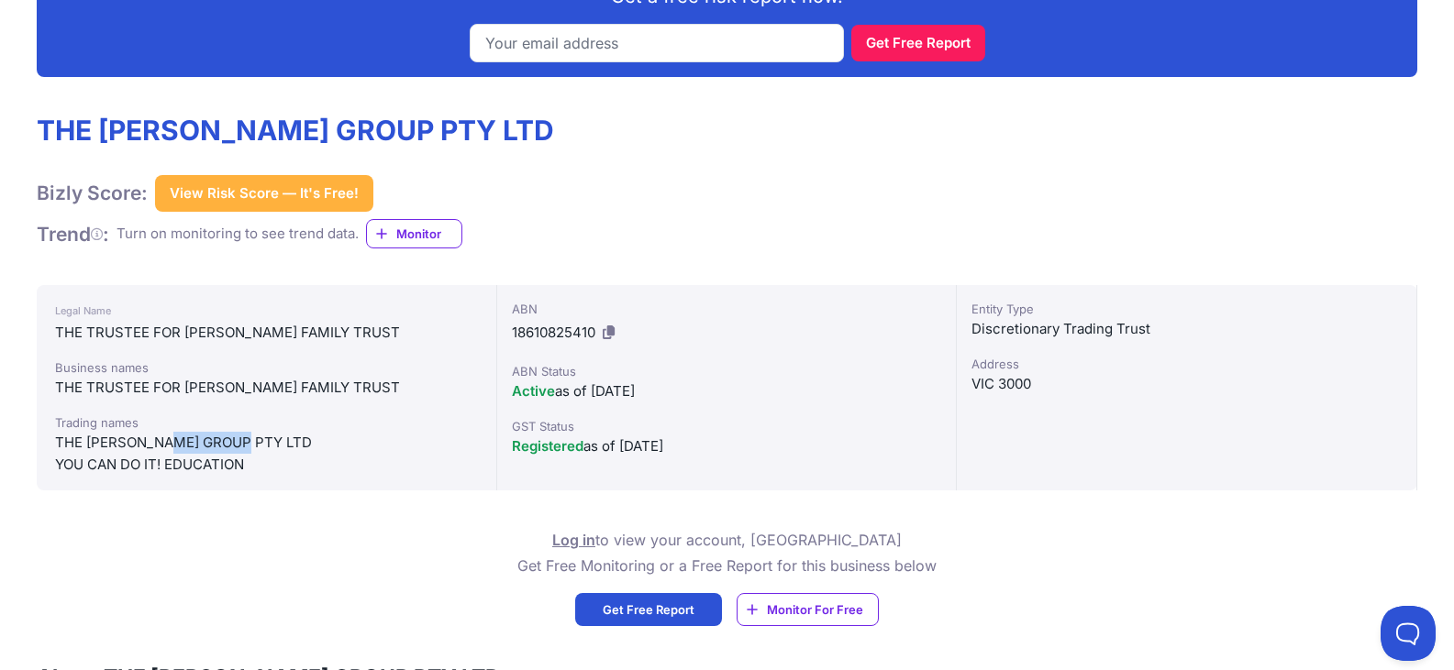 This screenshot has width=1454, height=670. What do you see at coordinates (238, 234) in the screenshot?
I see `div: Turn on monitoring to see trend data.` at bounding box center [238, 234].